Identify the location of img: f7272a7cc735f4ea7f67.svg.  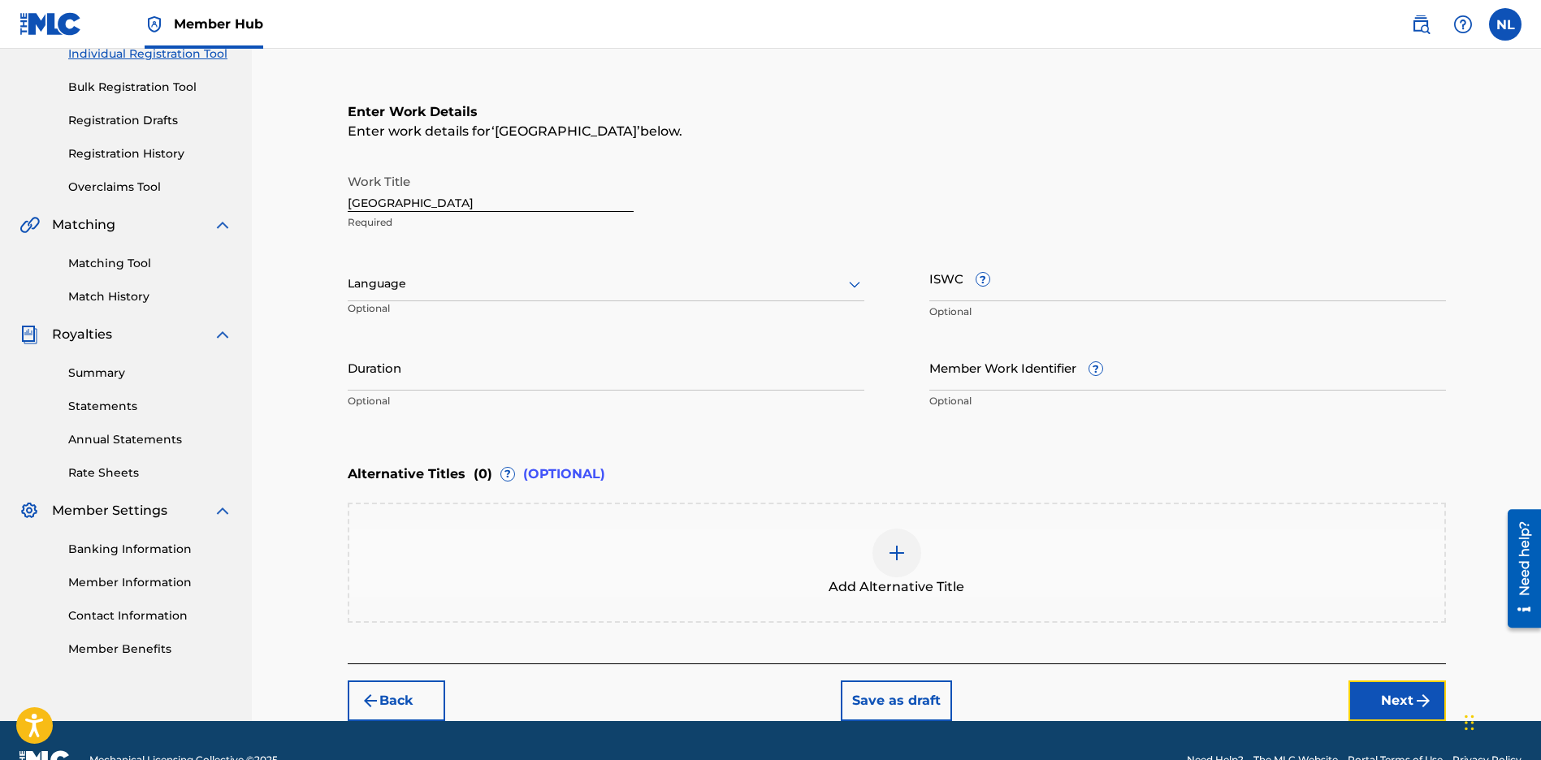
(1423, 701).